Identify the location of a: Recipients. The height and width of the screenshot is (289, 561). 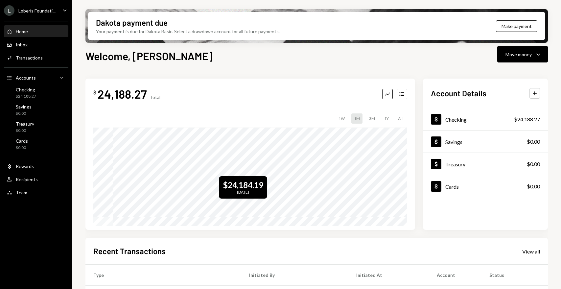
(36, 179).